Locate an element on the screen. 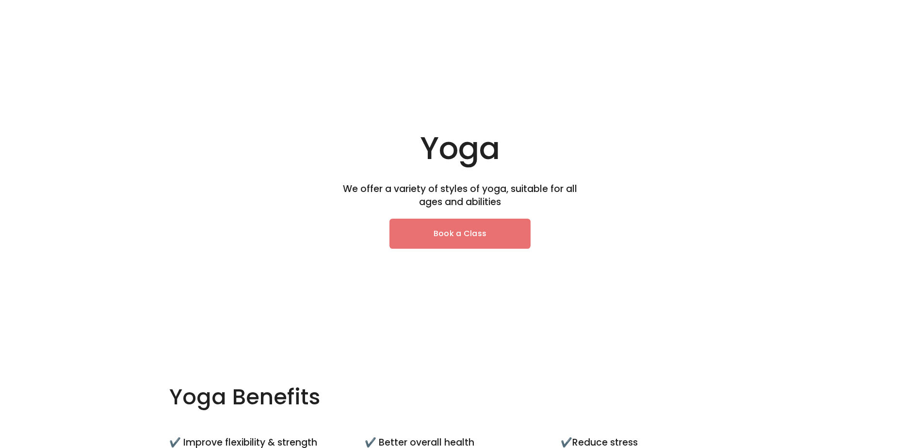  h4: We offer a variety of styles of yoga, suitable for all ages and abilities is located at coordinates (460, 196).